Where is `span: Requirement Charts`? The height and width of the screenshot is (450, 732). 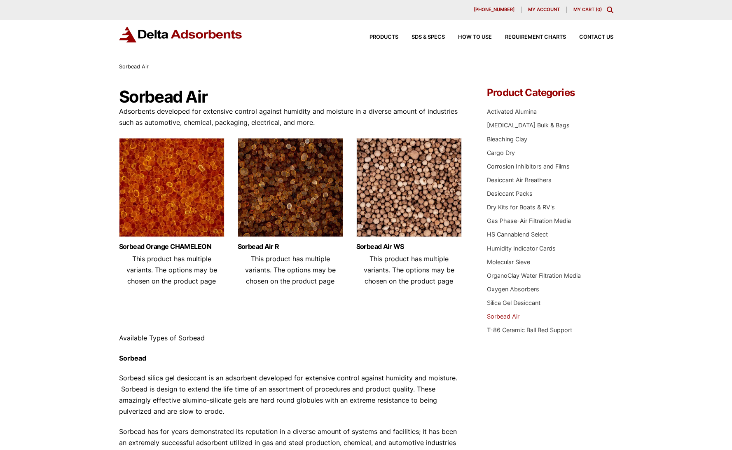
span: Requirement Charts is located at coordinates (535, 37).